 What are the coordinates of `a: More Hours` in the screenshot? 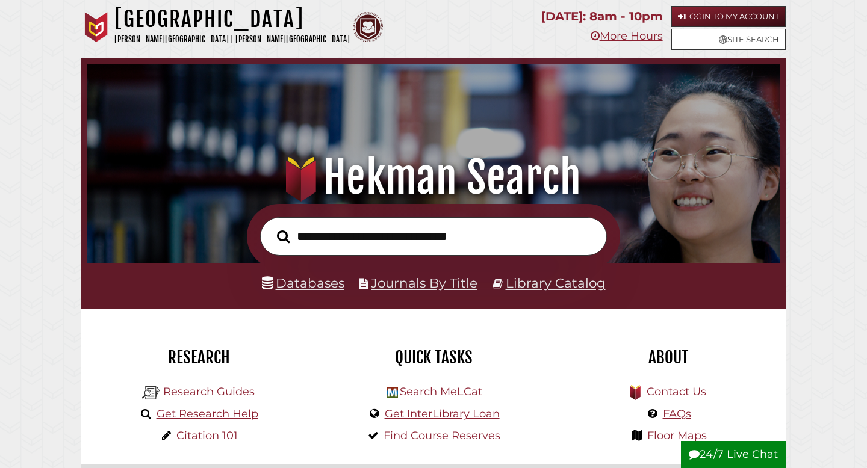 It's located at (627, 36).